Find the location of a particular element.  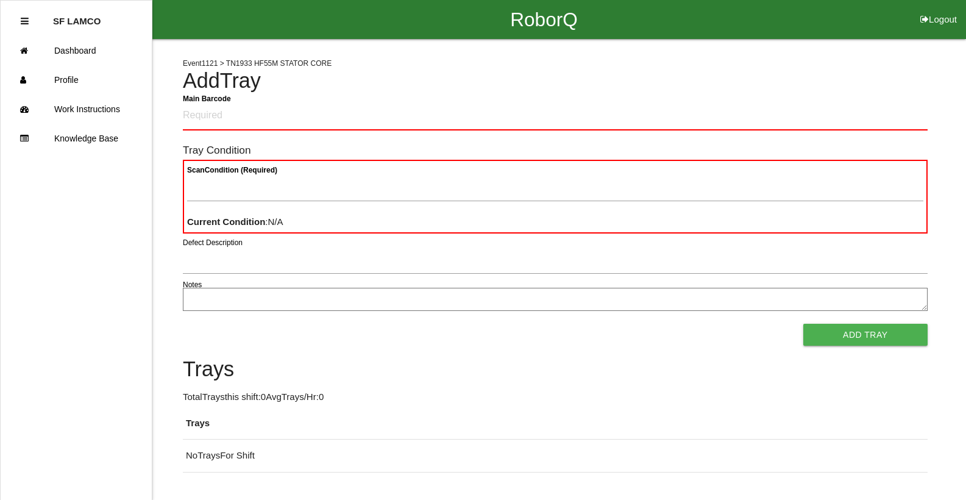

h4: Trays is located at coordinates (555, 369).